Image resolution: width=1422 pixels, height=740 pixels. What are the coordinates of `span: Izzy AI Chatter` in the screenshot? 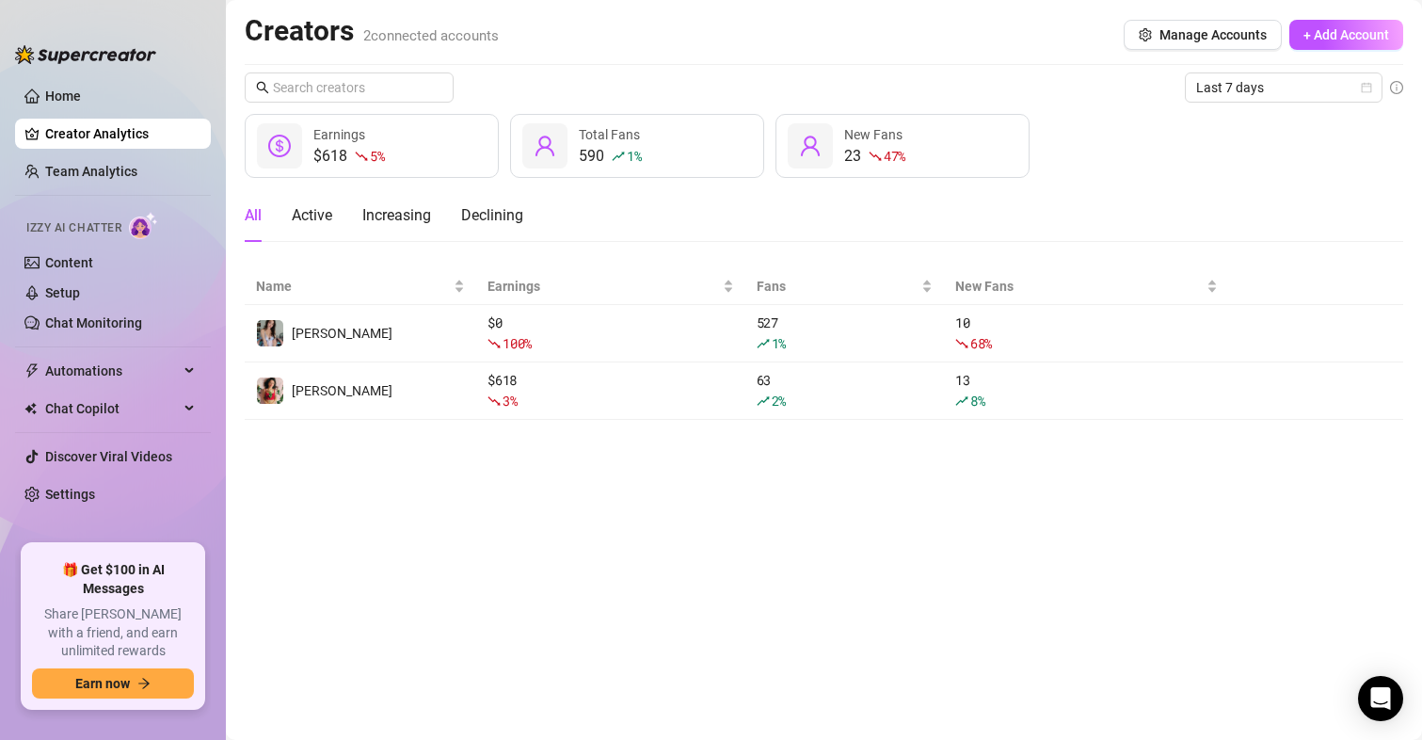 It's located at (73, 228).